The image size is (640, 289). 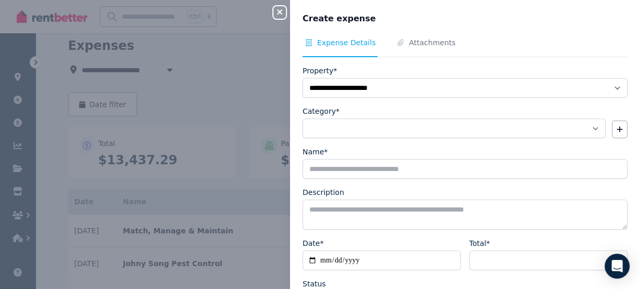 What do you see at coordinates (313, 244) in the screenshot?
I see `label: Date*` at bounding box center [313, 244].